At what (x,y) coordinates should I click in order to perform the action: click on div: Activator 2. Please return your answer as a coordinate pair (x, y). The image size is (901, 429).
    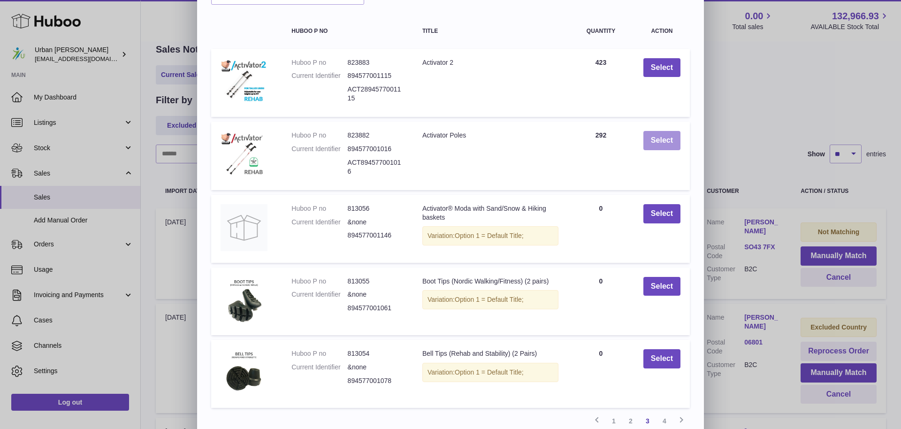
    Looking at the image, I should click on (490, 62).